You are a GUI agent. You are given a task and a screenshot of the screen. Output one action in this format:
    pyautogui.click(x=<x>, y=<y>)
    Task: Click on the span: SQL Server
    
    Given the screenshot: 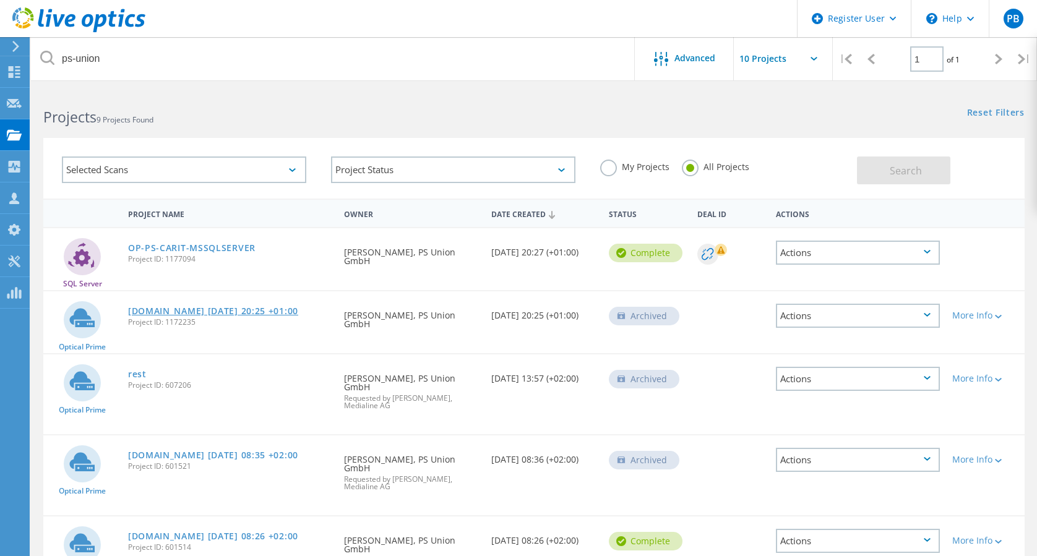 What is the action you would take?
    pyautogui.click(x=82, y=284)
    